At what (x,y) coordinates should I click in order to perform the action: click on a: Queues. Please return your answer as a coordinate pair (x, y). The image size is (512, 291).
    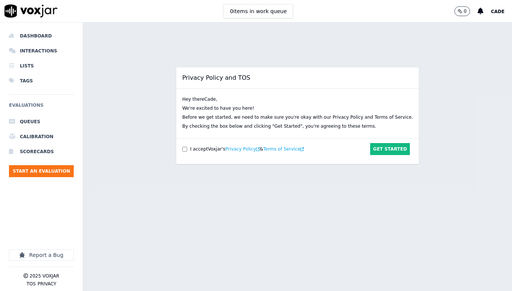
    Looking at the image, I should click on (41, 122).